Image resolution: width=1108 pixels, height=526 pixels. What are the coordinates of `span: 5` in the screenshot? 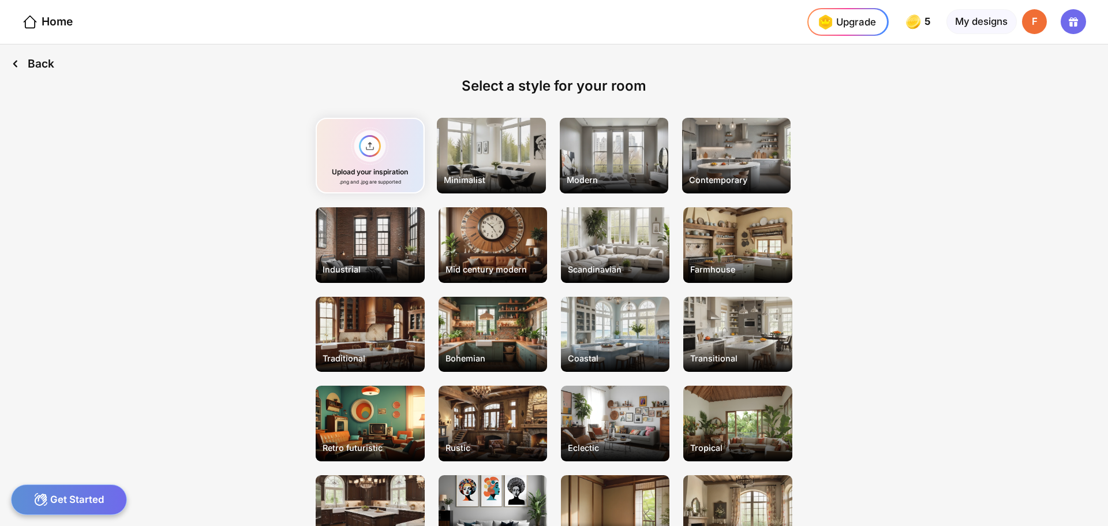 It's located at (929, 21).